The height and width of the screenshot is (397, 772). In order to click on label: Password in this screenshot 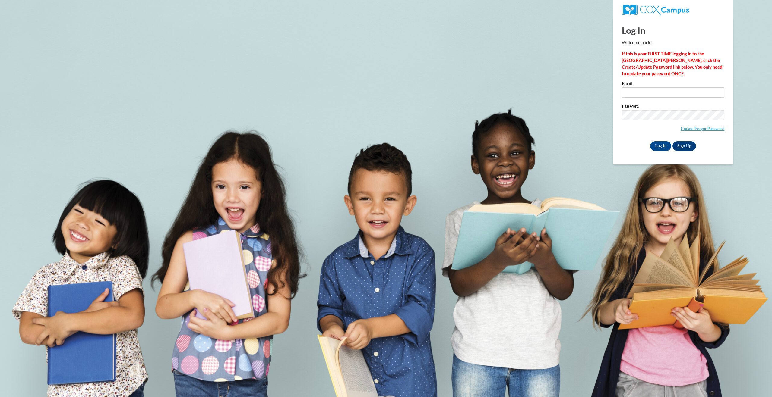, I will do `click(673, 107)`.